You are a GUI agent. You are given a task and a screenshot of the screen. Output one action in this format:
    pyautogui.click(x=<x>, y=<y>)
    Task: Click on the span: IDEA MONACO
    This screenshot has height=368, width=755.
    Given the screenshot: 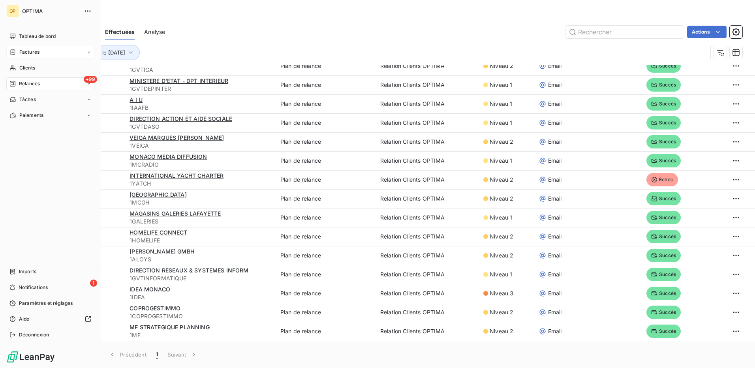 What is the action you would take?
    pyautogui.click(x=150, y=289)
    